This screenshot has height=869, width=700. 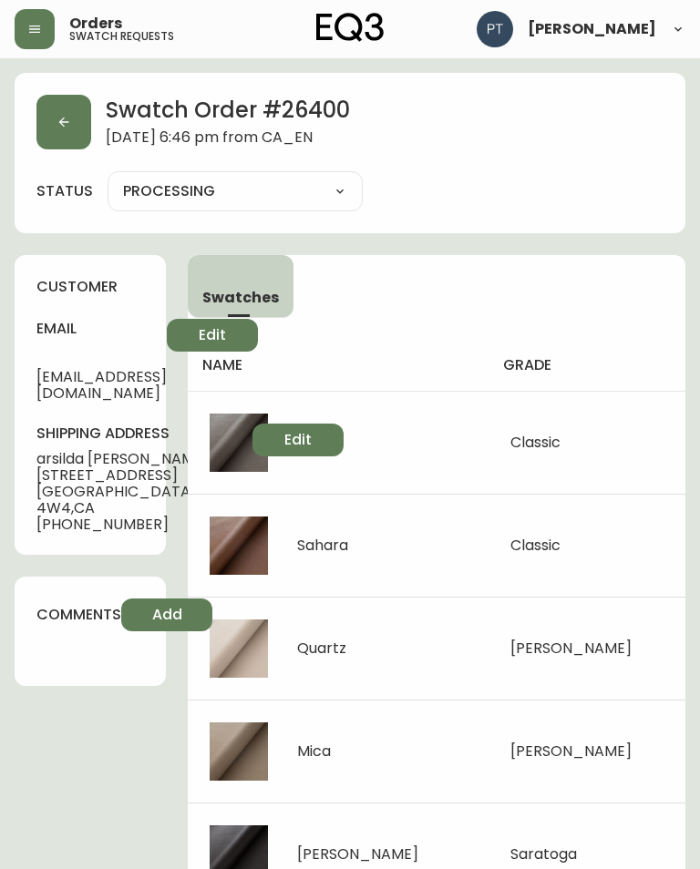 I want to click on img: 6d887dc2-b1b9-498f-892c-af93a0900add.jpg-thumb.jpg, so click(x=239, y=752).